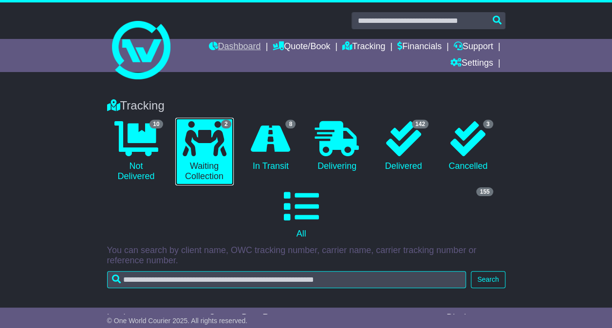 Image resolution: width=612 pixels, height=328 pixels. I want to click on a: 142 Delivered, so click(403, 147).